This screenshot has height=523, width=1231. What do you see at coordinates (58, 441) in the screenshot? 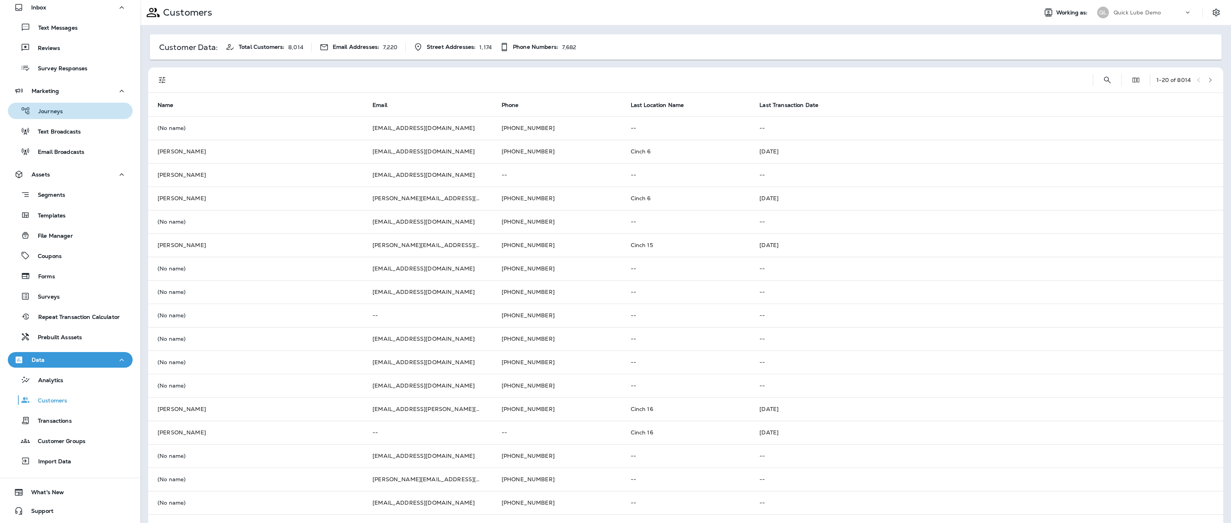
I see `p: Customer Groups` at bounding box center [58, 441].